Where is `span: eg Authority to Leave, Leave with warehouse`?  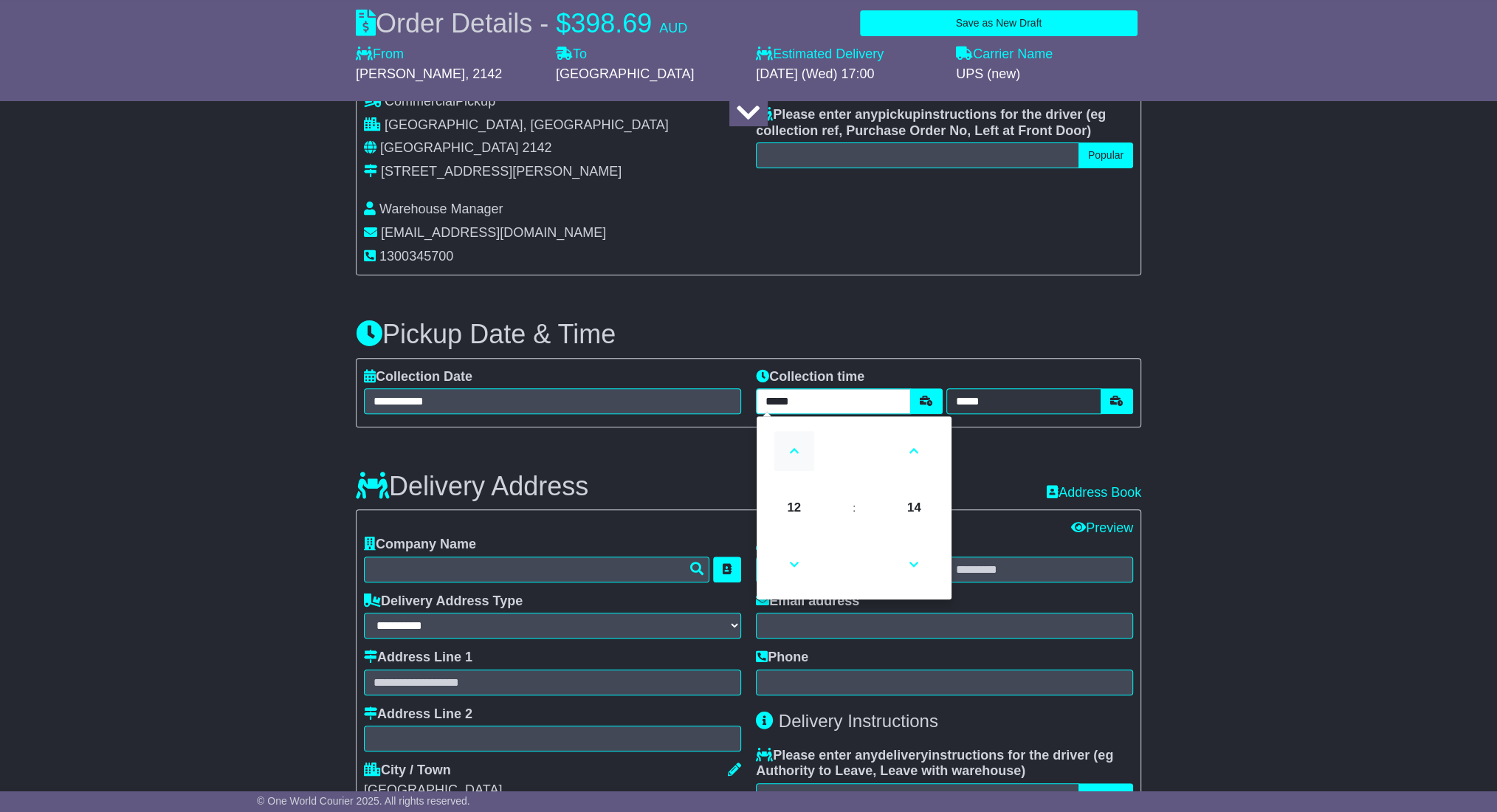
span: eg Authority to Leave, Leave with warehouse is located at coordinates (934, 763).